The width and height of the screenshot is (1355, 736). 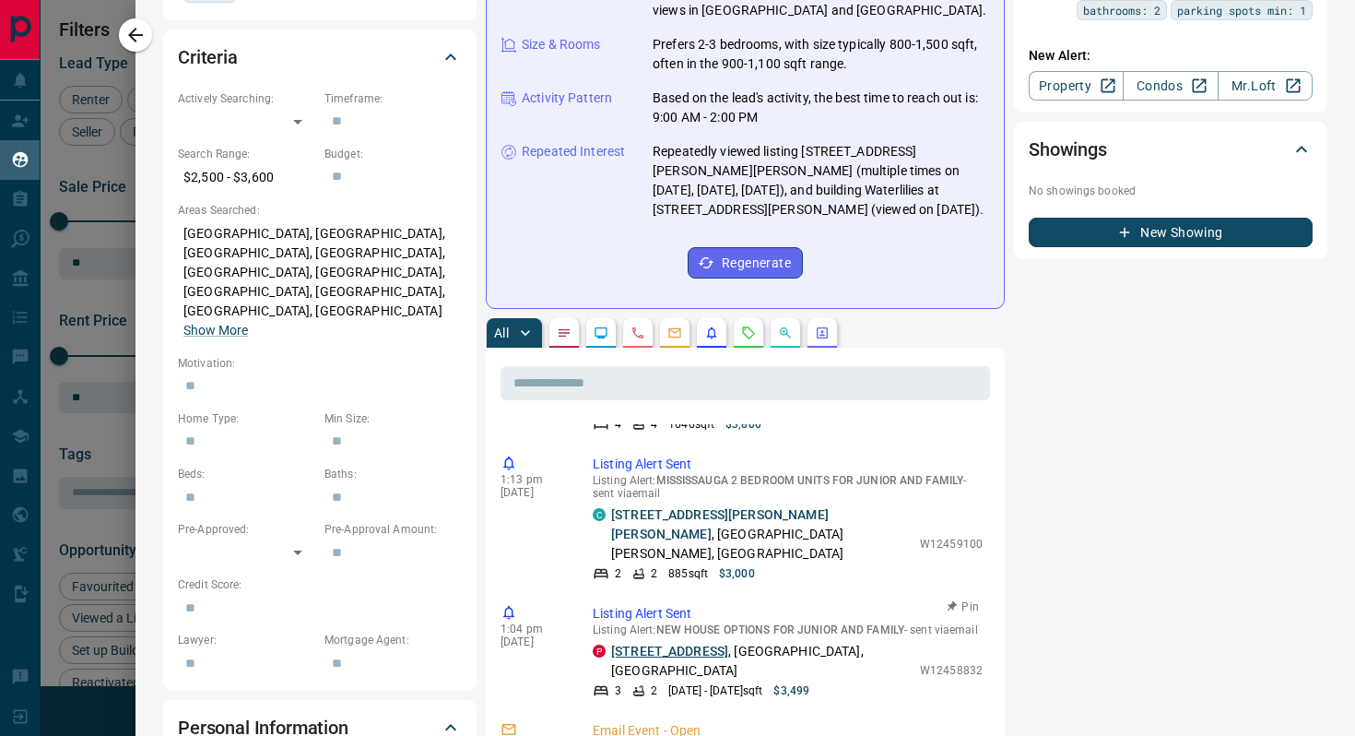 What do you see at coordinates (1122, 10) in the screenshot?
I see `span: bathrooms: 2` at bounding box center [1122, 10].